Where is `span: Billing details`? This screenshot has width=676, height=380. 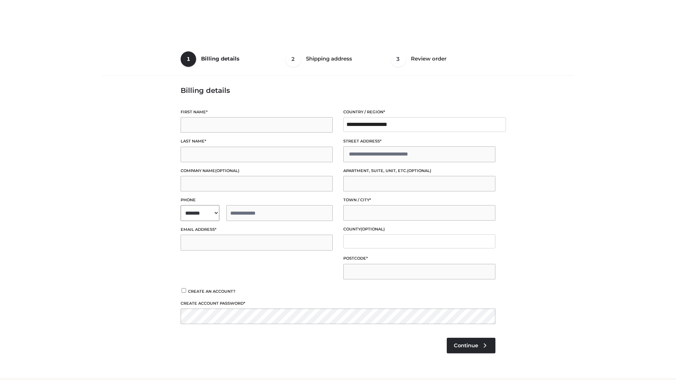
span: Billing details is located at coordinates (220, 58).